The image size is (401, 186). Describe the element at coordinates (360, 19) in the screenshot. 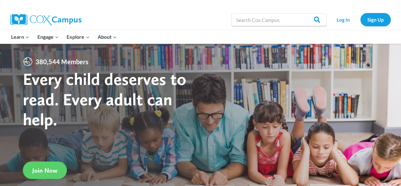

I see `nav: Secondary Navigation` at that location.